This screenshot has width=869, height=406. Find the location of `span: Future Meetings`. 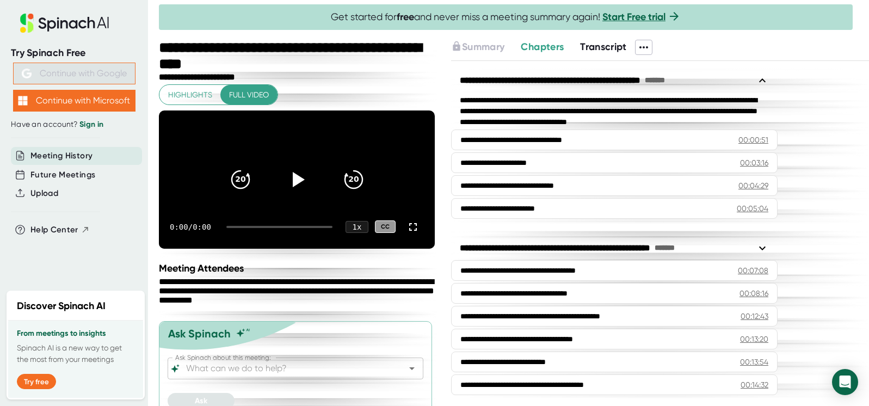

span: Future Meetings is located at coordinates (63, 175).